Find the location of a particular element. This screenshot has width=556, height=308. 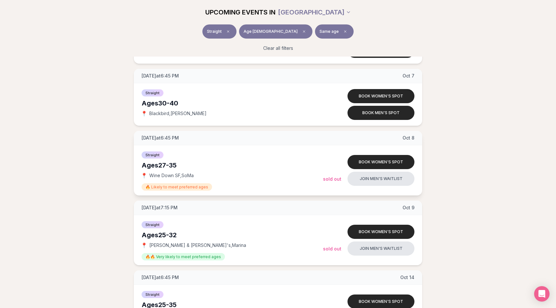

span: Clear event type filter is located at coordinates (228, 32).